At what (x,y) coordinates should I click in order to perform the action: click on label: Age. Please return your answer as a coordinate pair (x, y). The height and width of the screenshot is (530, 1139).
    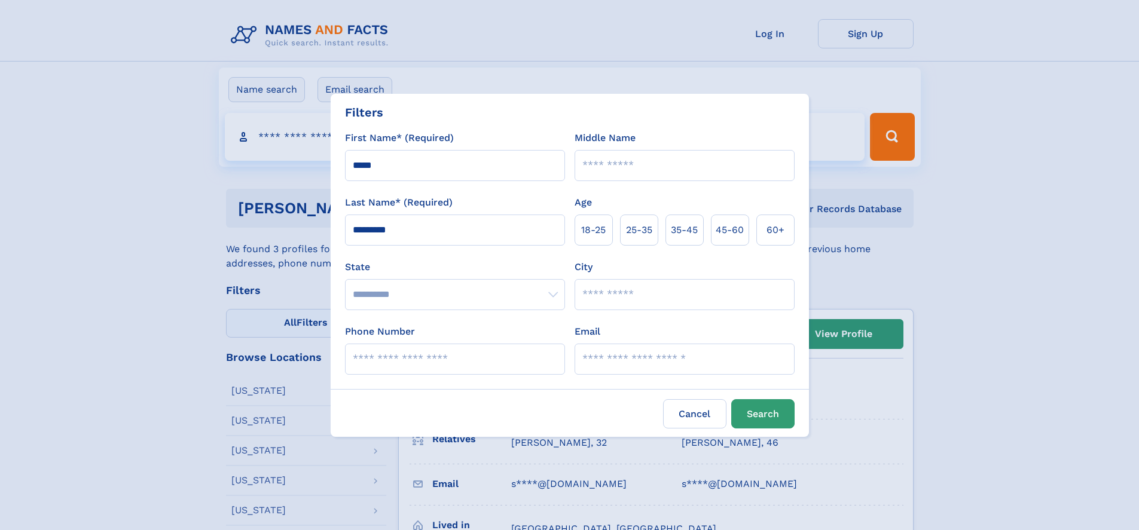
    Looking at the image, I should click on (583, 203).